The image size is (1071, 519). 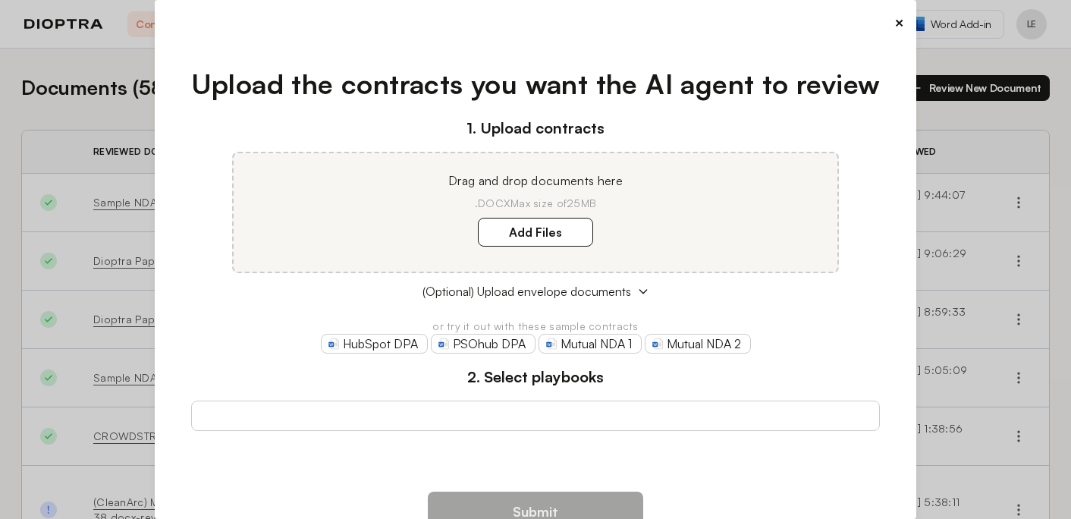 What do you see at coordinates (536, 203) in the screenshot?
I see `p: .DOCX Max size of 25MB` at bounding box center [536, 203].